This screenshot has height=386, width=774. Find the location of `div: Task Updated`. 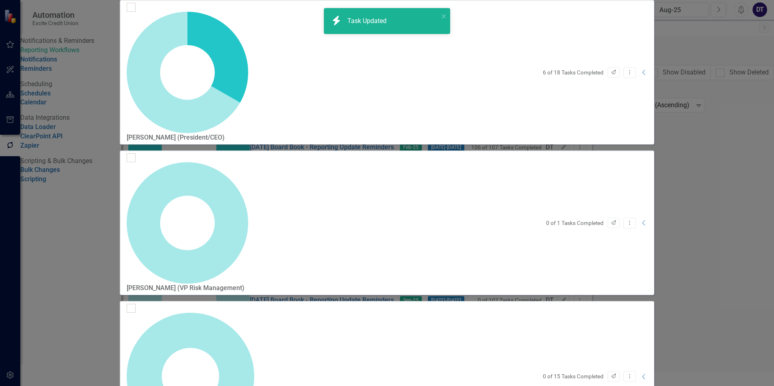

div: Task Updated is located at coordinates (368, 21).